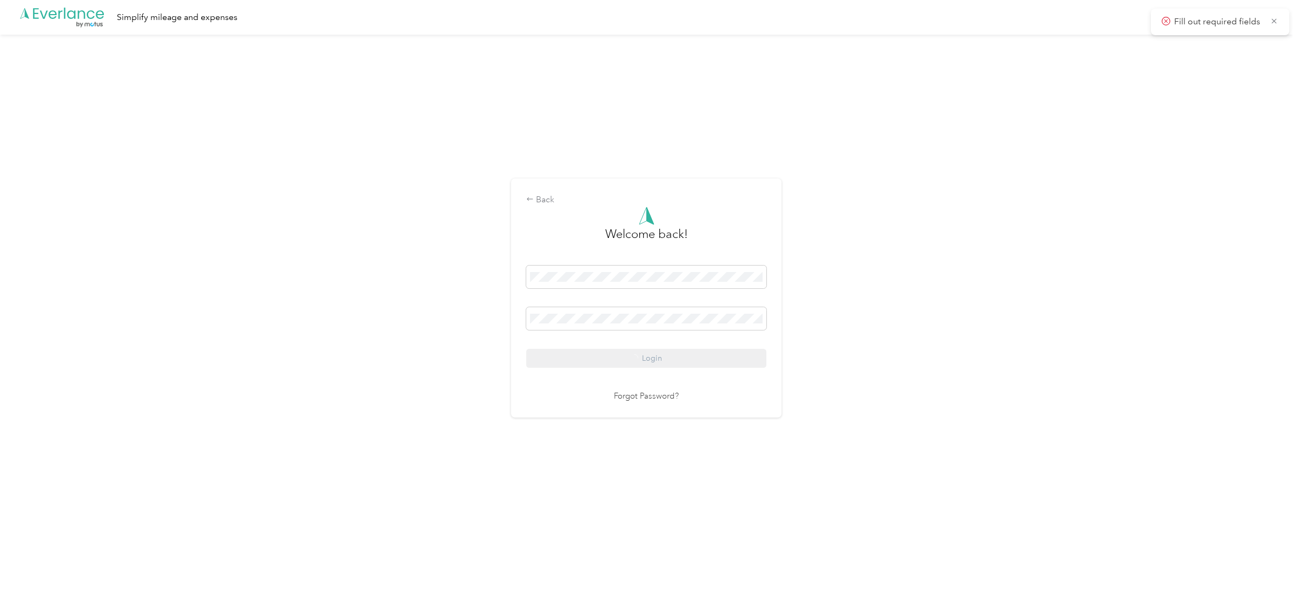 The image size is (1298, 609). I want to click on a: Forgot Password?, so click(646, 396).